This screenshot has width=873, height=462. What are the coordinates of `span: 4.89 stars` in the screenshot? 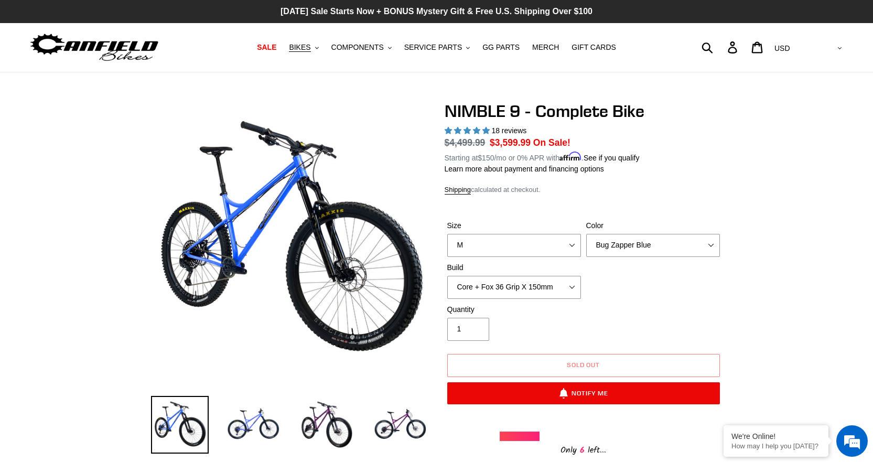 It's located at (468, 131).